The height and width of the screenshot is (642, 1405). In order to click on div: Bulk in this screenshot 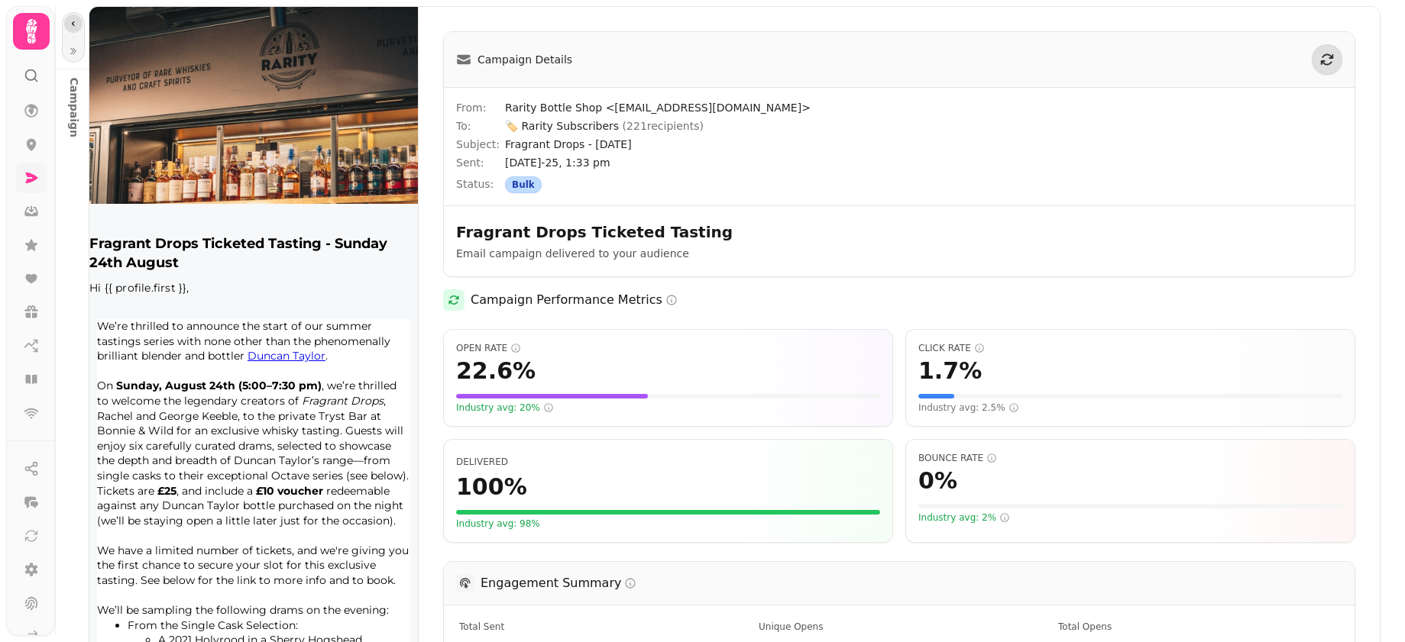, I will do `click(523, 185)`.